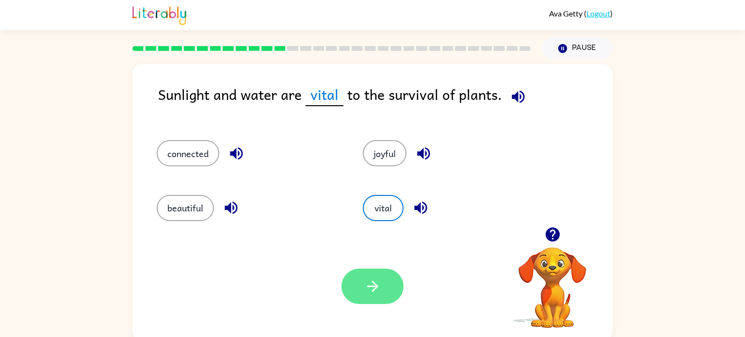  Describe the element at coordinates (159, 15) in the screenshot. I see `img: Literably` at that location.